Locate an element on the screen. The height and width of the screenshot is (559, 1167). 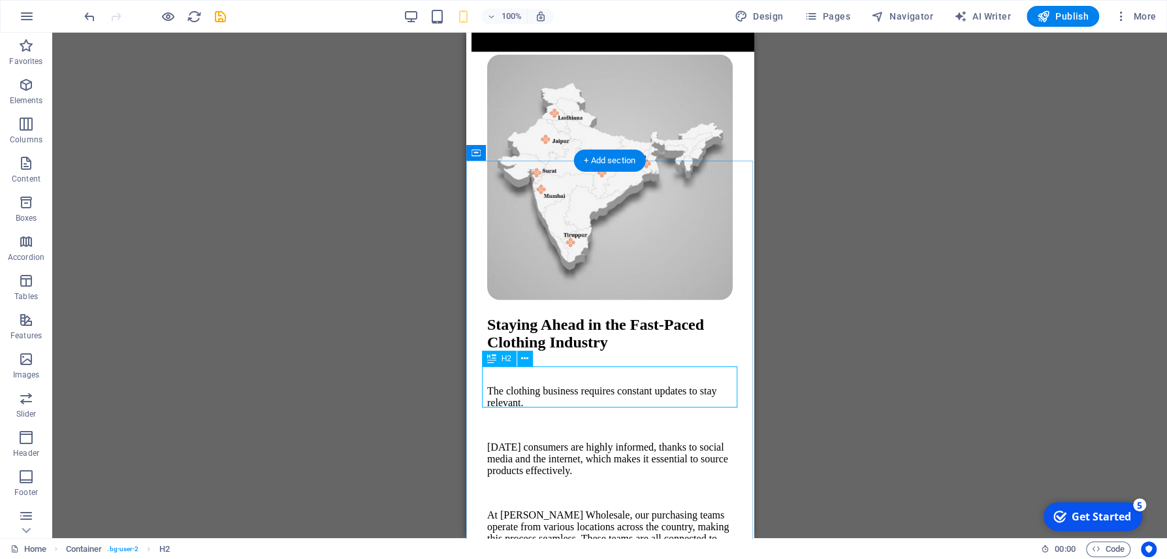
button: More is located at coordinates (1135, 16).